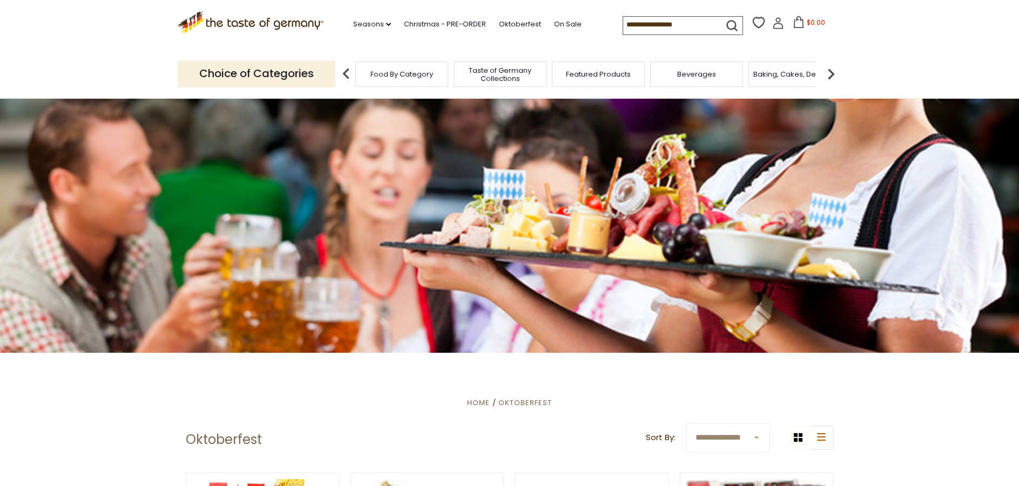 This screenshot has width=1019, height=486. I want to click on img: next arrow, so click(831, 74).